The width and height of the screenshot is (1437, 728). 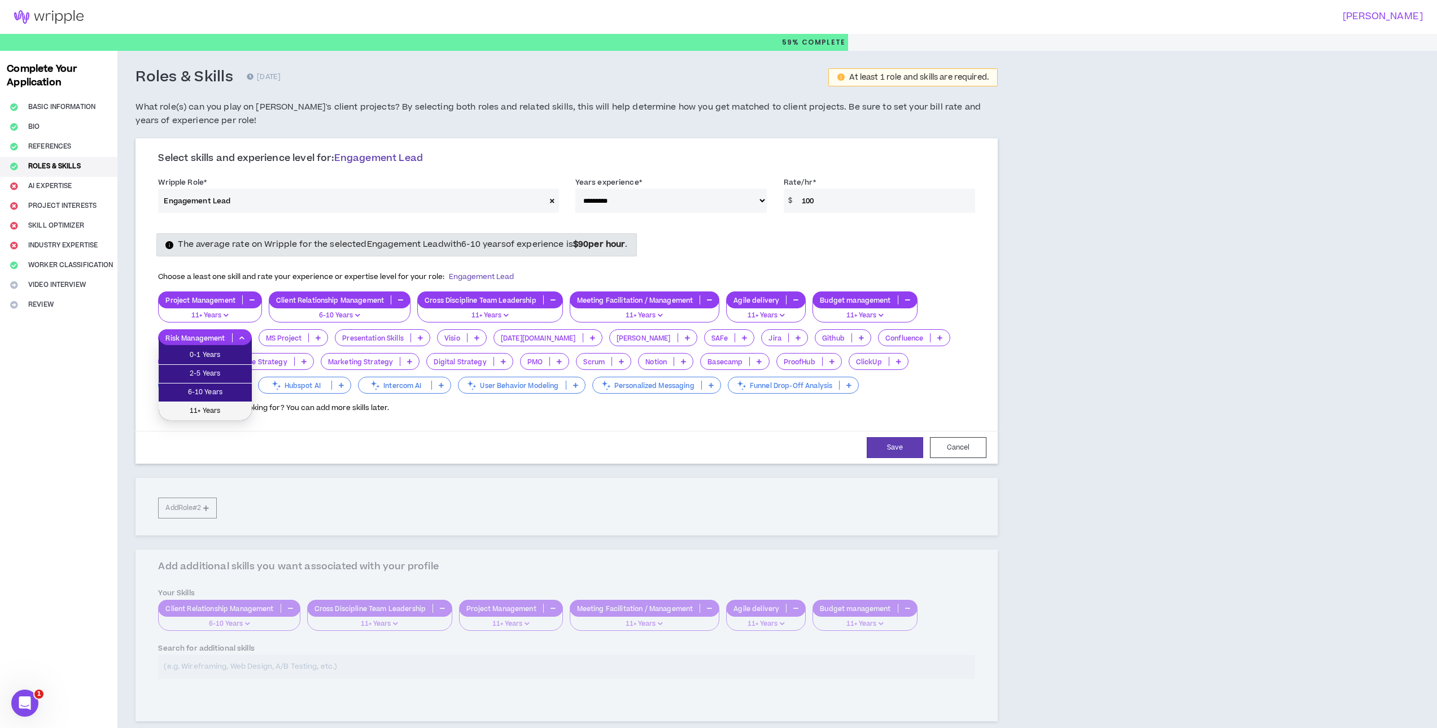 I want to click on p: Marketing Strategy, so click(x=361, y=361).